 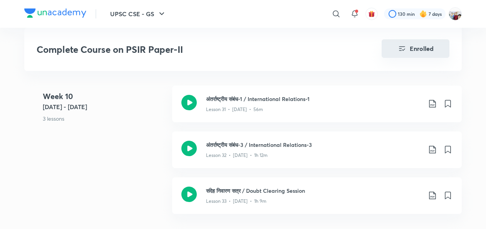 What do you see at coordinates (104, 96) in the screenshot?
I see `h4: Week 10` at bounding box center [104, 96].